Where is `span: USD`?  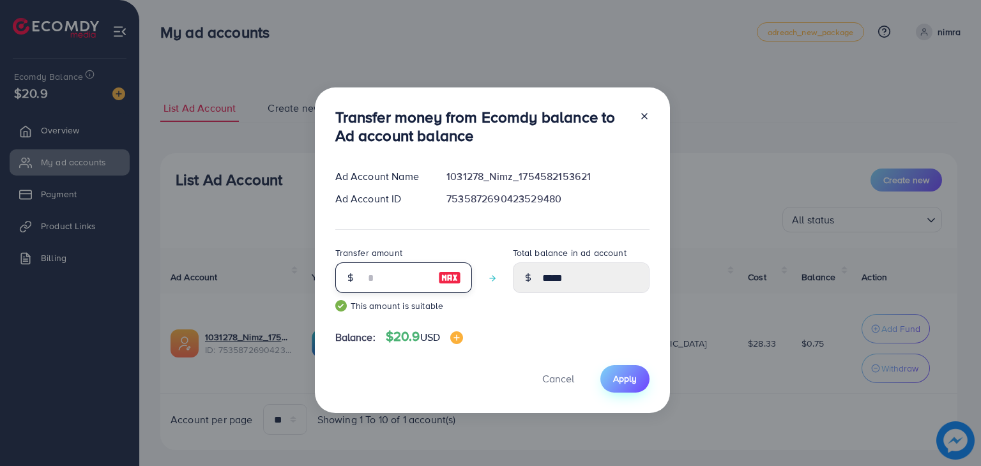 span: USD is located at coordinates (430, 337).